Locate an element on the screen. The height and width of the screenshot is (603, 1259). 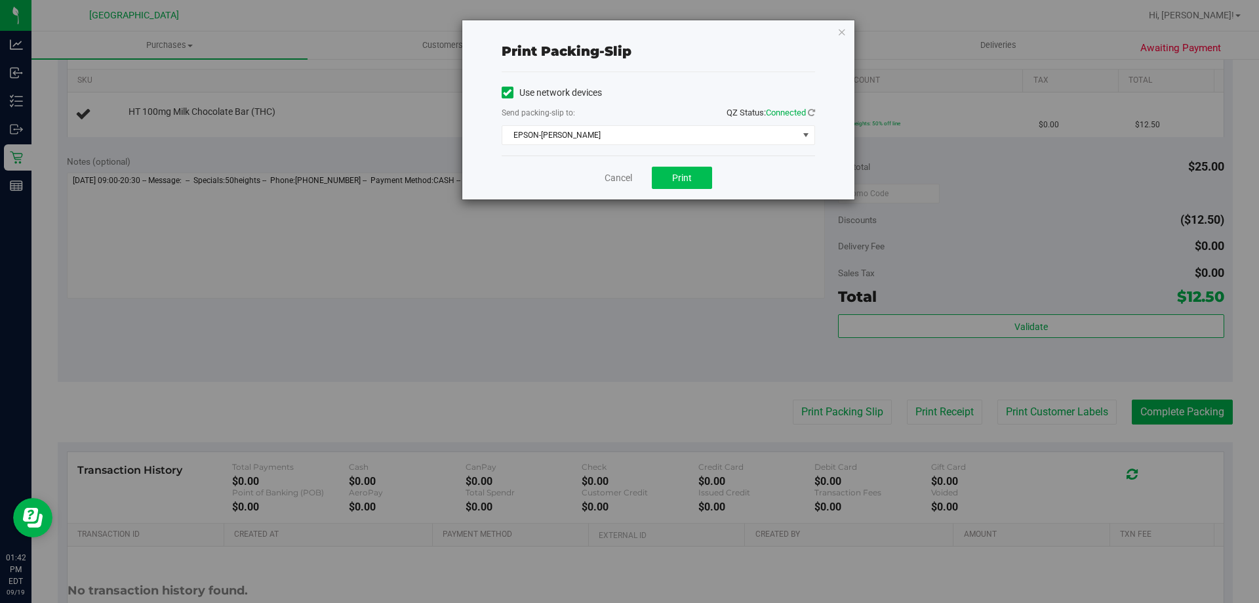
a: Cancel is located at coordinates (618, 178).